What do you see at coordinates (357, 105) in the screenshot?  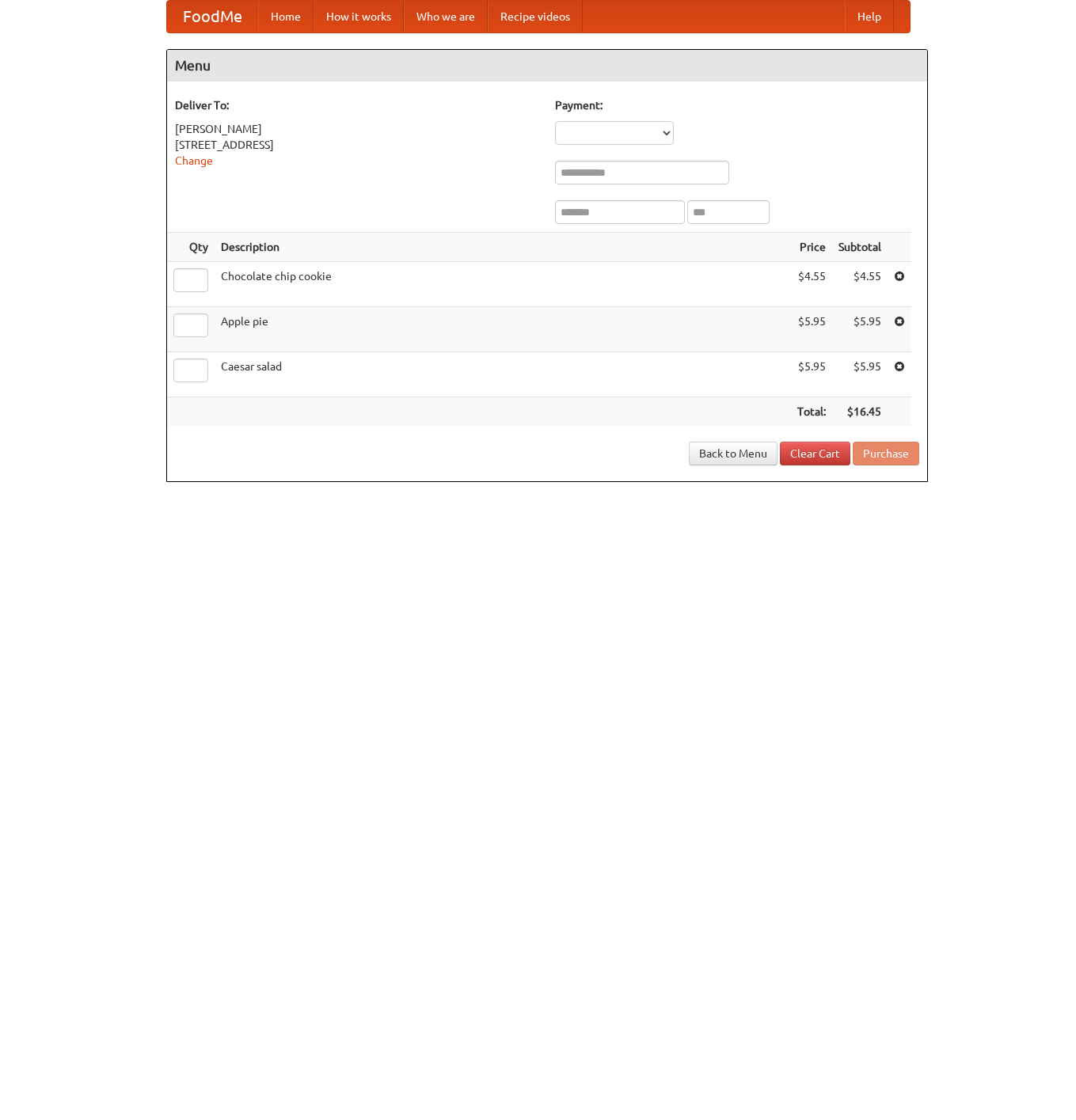 I see `h5: Deliver To:` at bounding box center [357, 105].